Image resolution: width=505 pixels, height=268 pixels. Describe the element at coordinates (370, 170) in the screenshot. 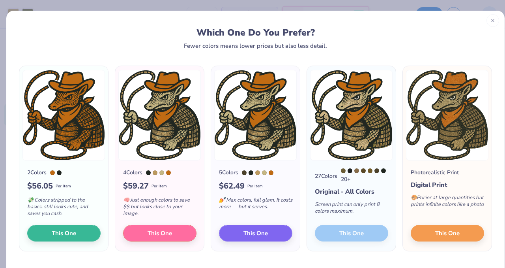

I see `div: 147 C` at that location.